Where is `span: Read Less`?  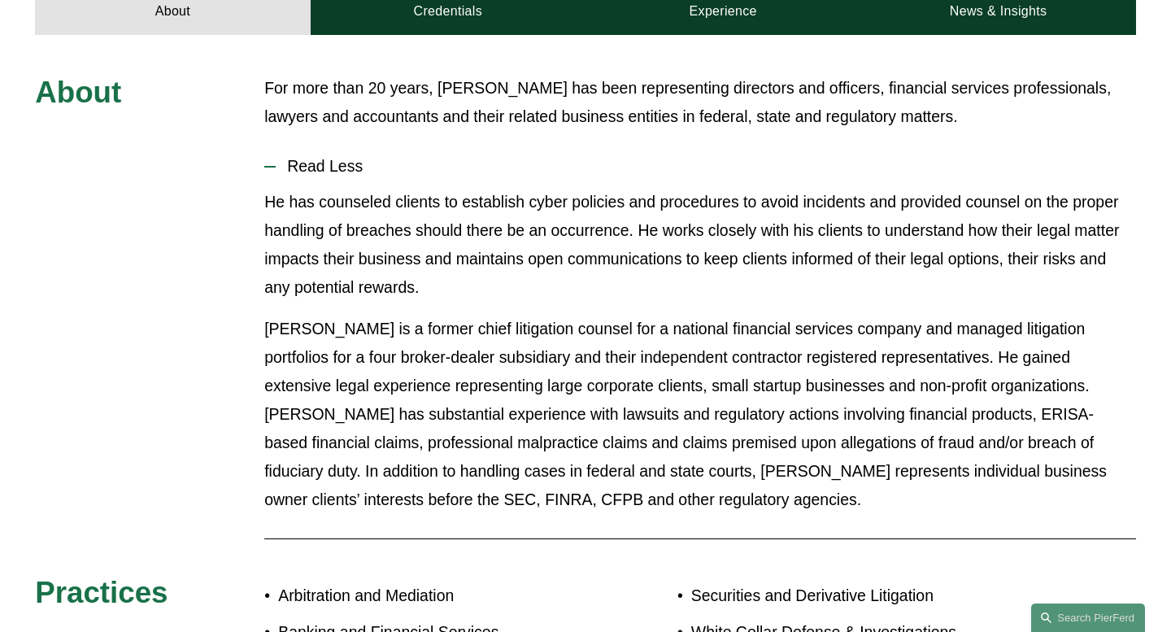
span: Read Less is located at coordinates (706, 166).